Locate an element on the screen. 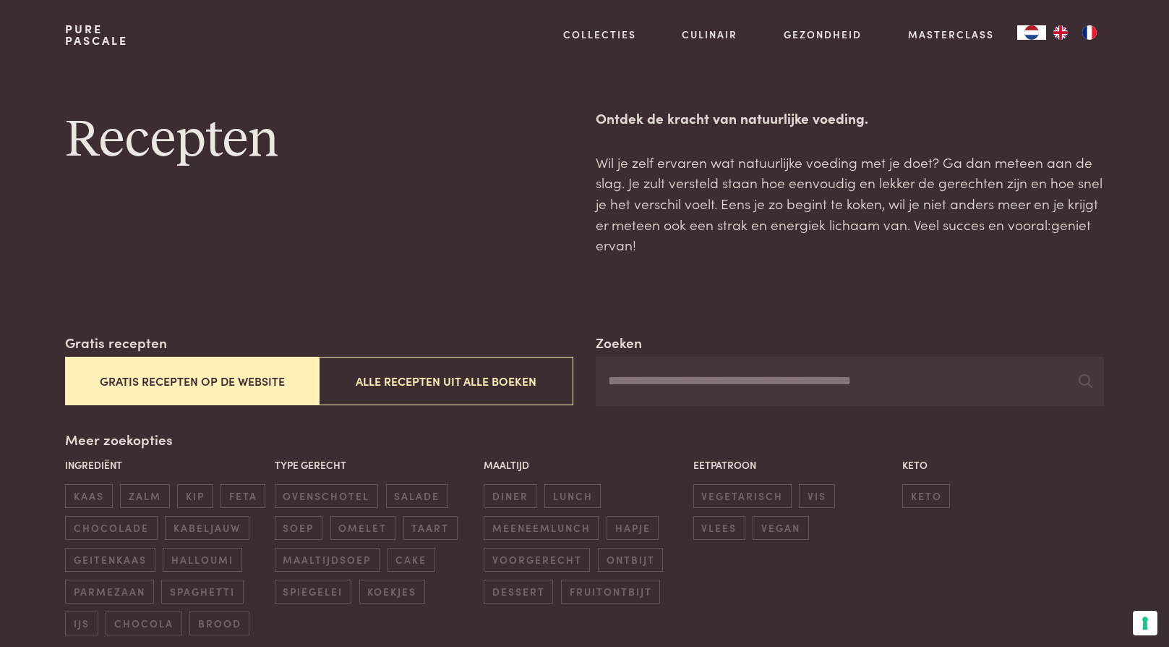 The image size is (1169, 647). p: Type gerecht is located at coordinates (375, 464).